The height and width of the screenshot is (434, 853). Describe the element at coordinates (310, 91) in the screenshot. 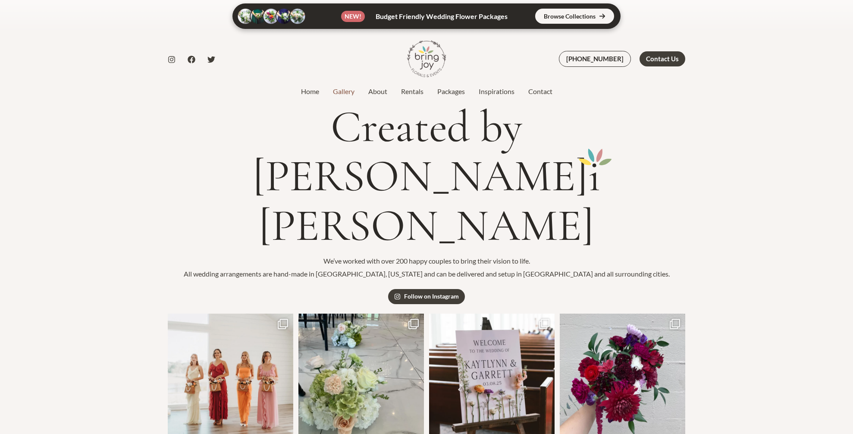

I see `a: Home` at that location.